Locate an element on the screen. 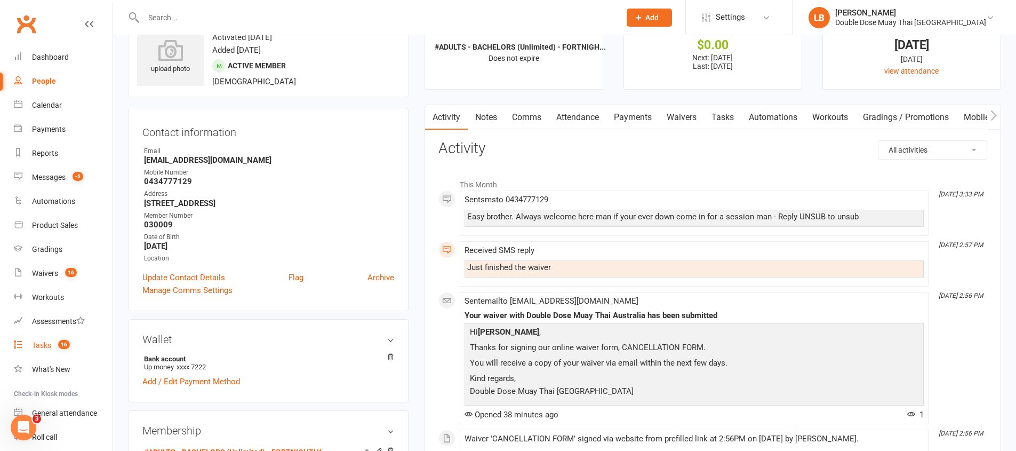  li: This Month is located at coordinates (712, 182).